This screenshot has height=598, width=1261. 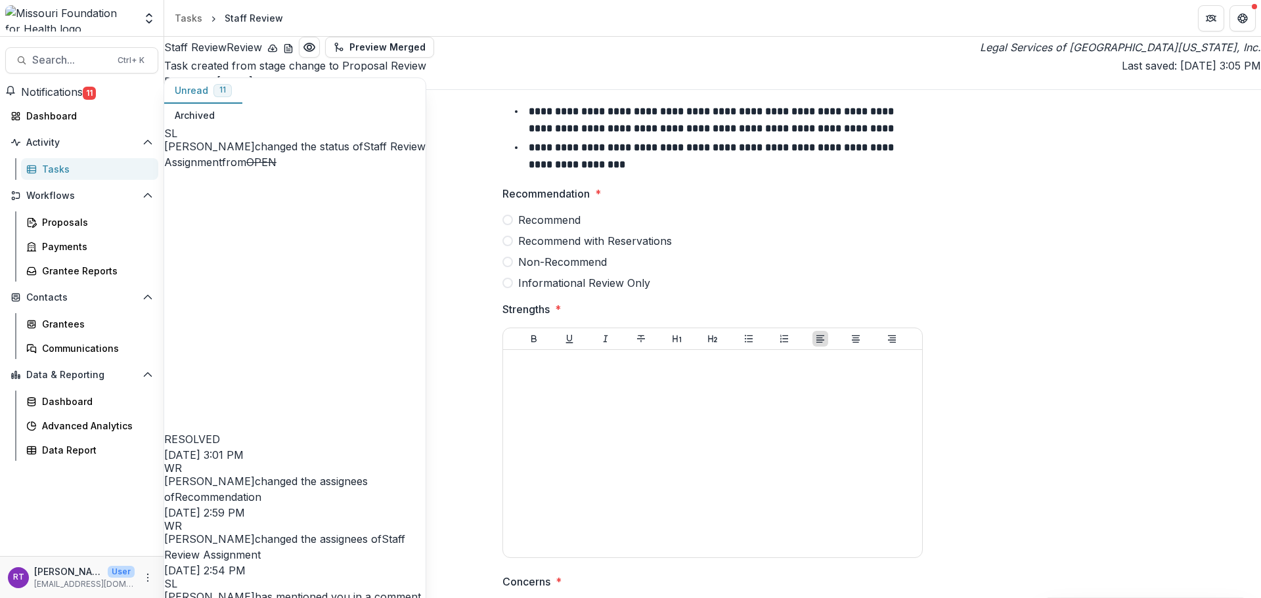 I want to click on button: download-button, so click(x=273, y=47).